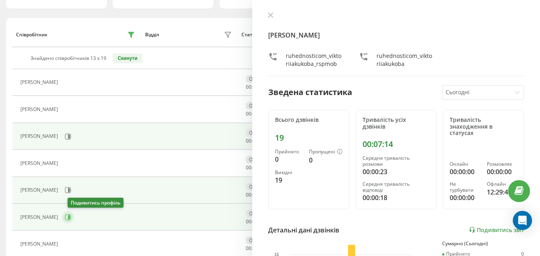  What do you see at coordinates (32, 35) in the screenshot?
I see `div: Співробітник` at bounding box center [32, 35].